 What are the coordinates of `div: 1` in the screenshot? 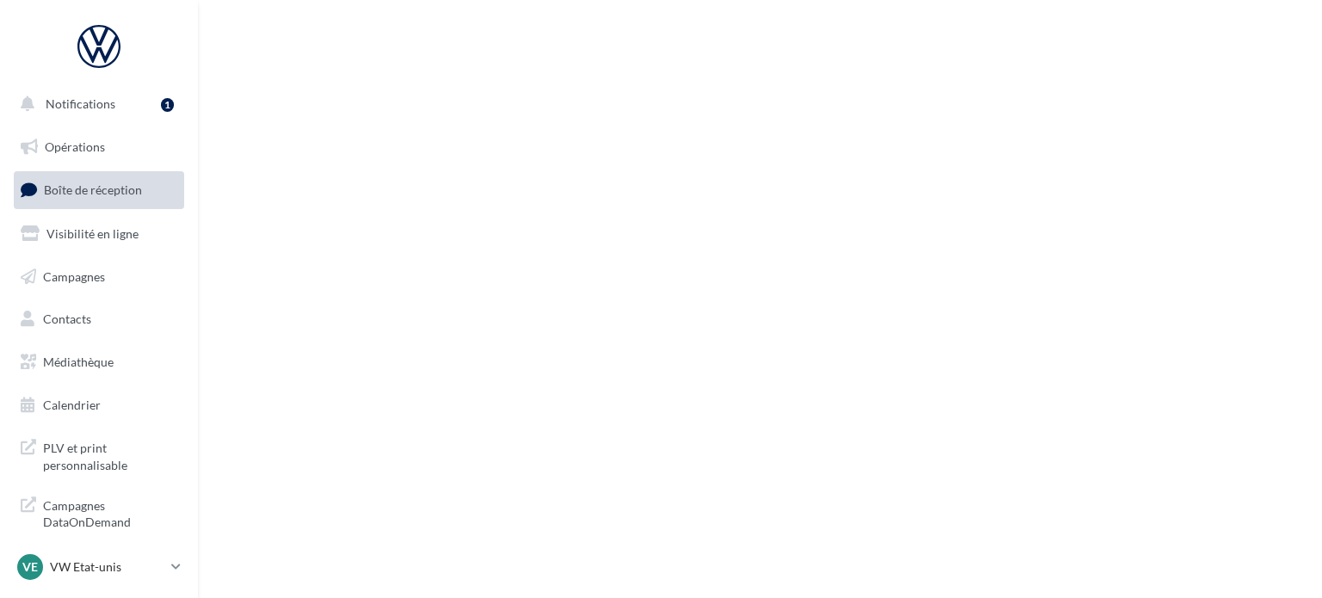 It's located at (167, 105).